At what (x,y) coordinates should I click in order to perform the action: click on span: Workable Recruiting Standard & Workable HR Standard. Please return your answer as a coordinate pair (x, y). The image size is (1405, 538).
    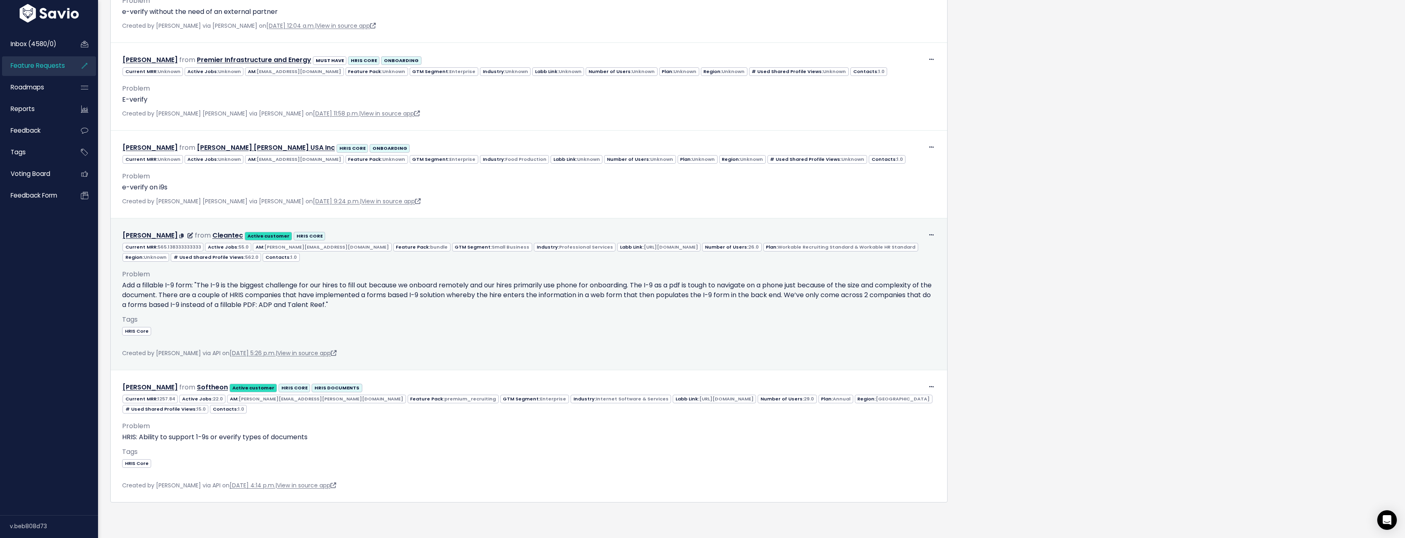
    Looking at the image, I should click on (846, 247).